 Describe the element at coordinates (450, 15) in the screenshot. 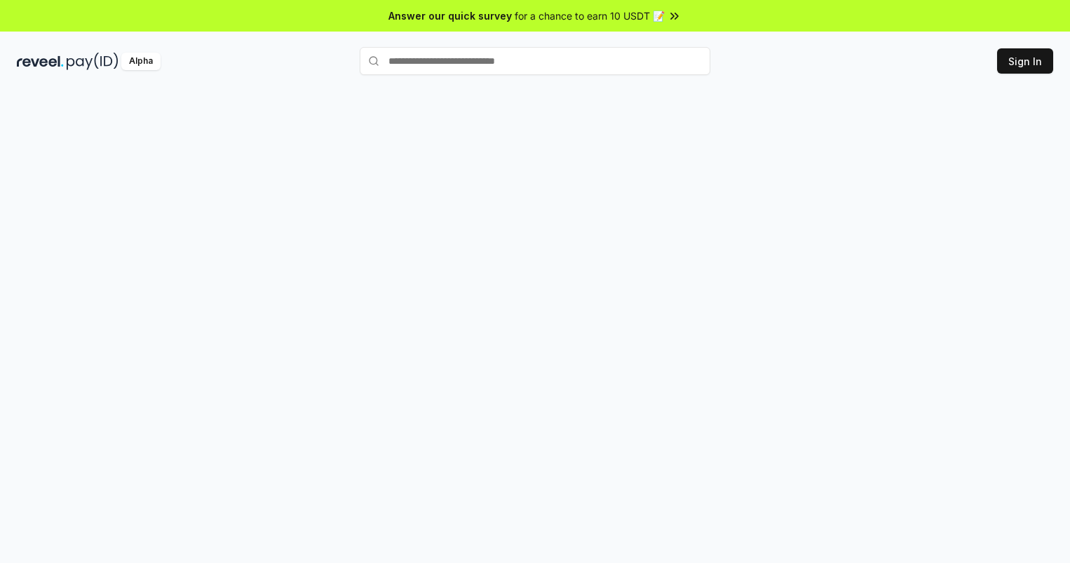

I see `span: Answer our quick survey` at that location.